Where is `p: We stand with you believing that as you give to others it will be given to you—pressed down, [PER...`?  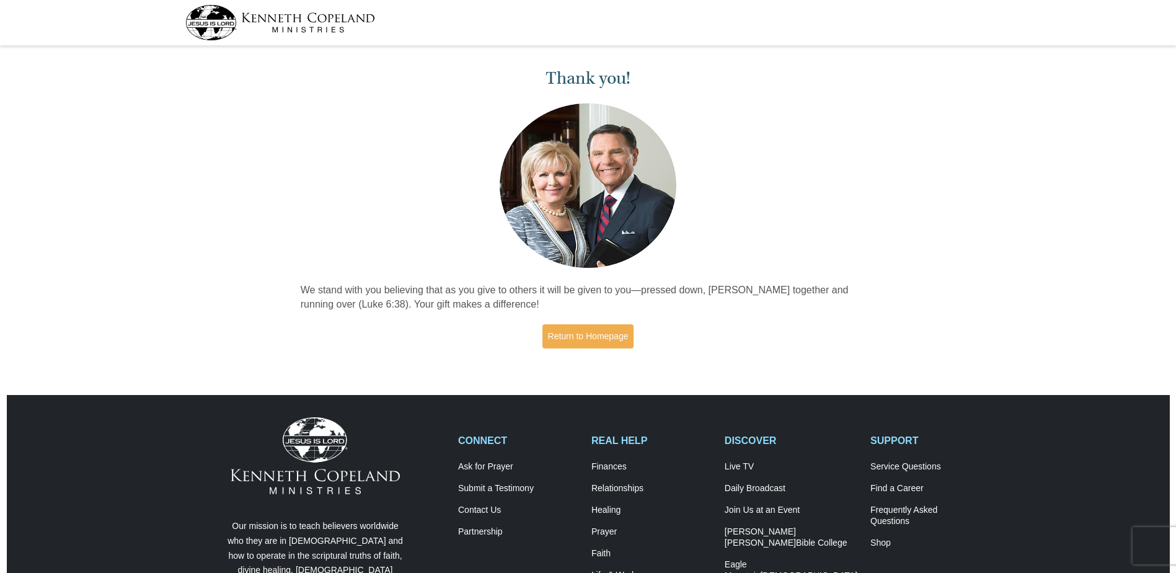
p: We stand with you believing that as you give to others it will be given to you—pressed down, [PER... is located at coordinates (588, 298).